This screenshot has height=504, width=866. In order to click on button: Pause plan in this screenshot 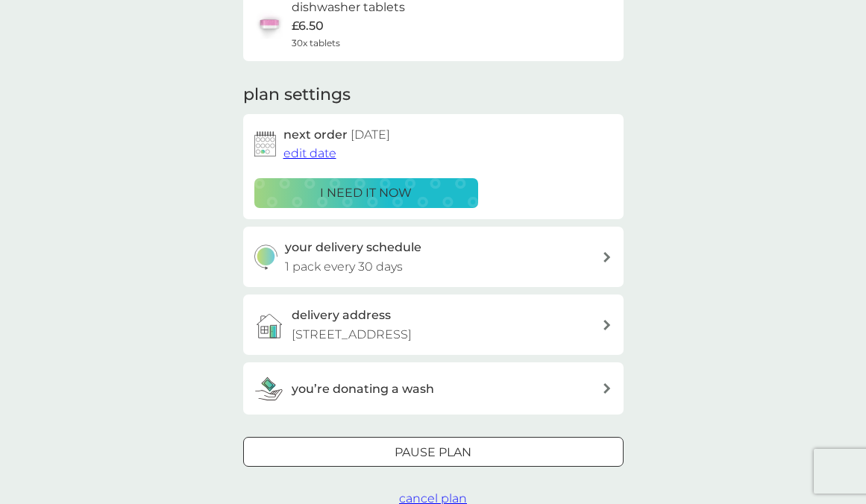, I will do `click(433, 452)`.